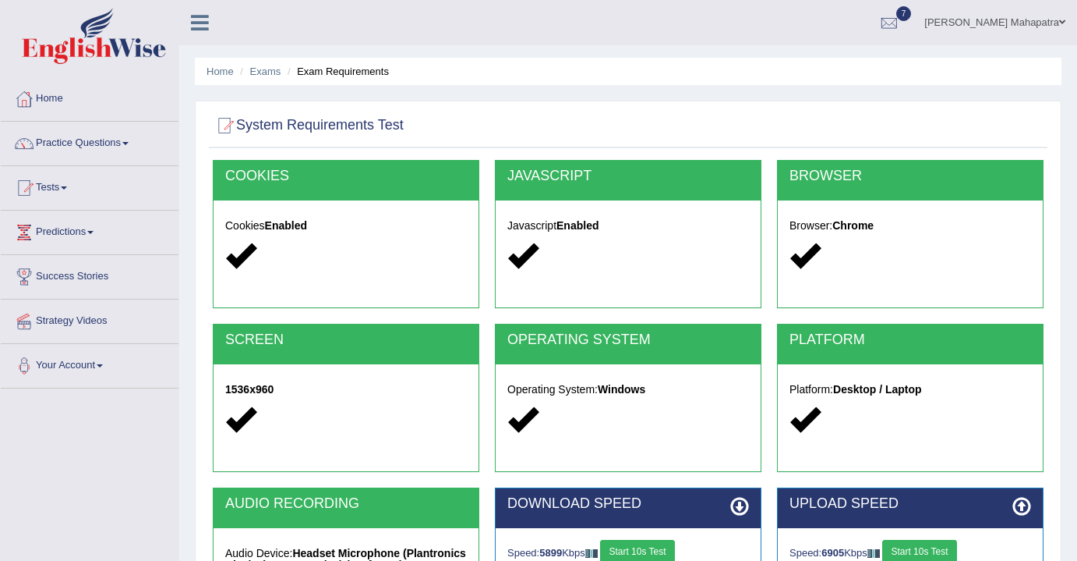 The width and height of the screenshot is (1077, 561). Describe the element at coordinates (346, 225) in the screenshot. I see `h5: Cookies` at that location.